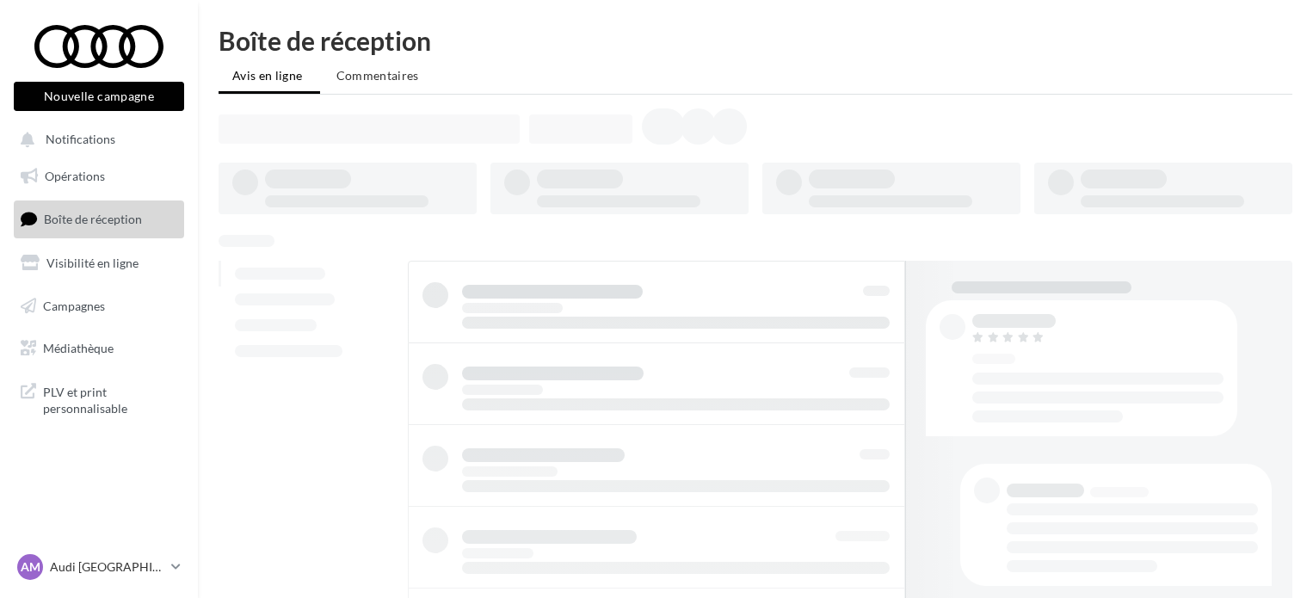 The height and width of the screenshot is (598, 1313). I want to click on span: Boîte de réception, so click(93, 219).